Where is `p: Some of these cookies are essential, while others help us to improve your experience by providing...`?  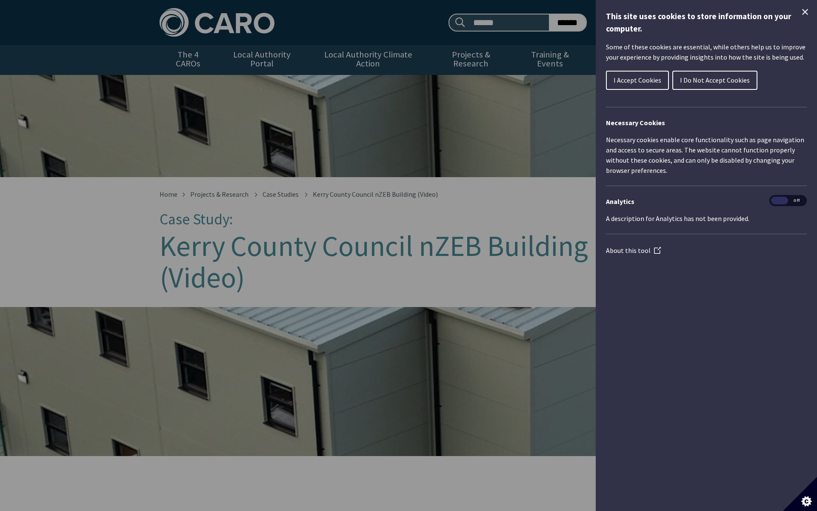
p: Some of these cookies are essential, while others help us to improve your experience by providing... is located at coordinates (707, 52).